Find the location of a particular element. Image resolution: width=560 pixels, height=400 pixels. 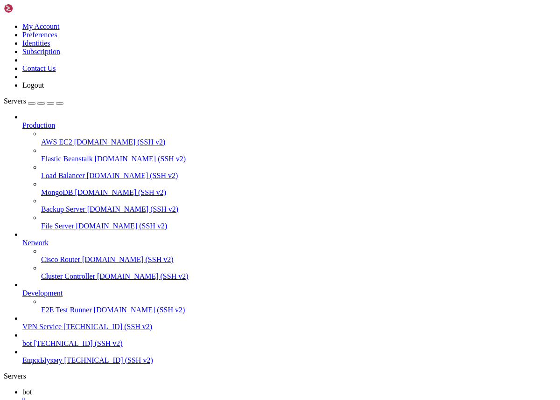

a: Contact Us is located at coordinates (39, 68).